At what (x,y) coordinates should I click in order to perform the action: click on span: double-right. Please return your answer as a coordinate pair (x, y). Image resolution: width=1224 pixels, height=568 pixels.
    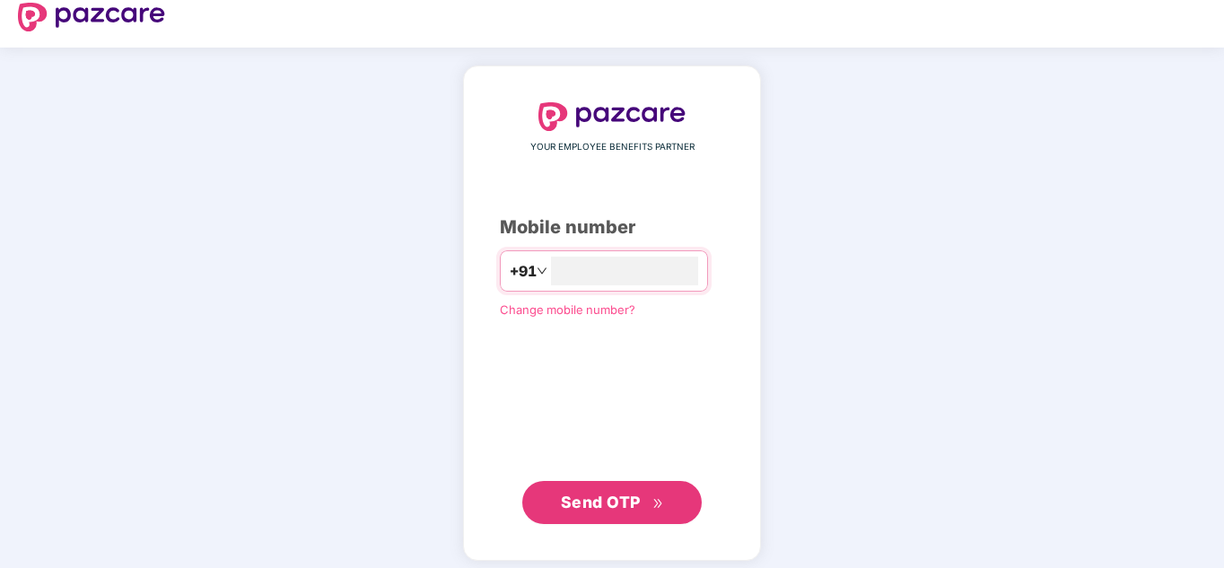
    Looking at the image, I should click on (658, 504).